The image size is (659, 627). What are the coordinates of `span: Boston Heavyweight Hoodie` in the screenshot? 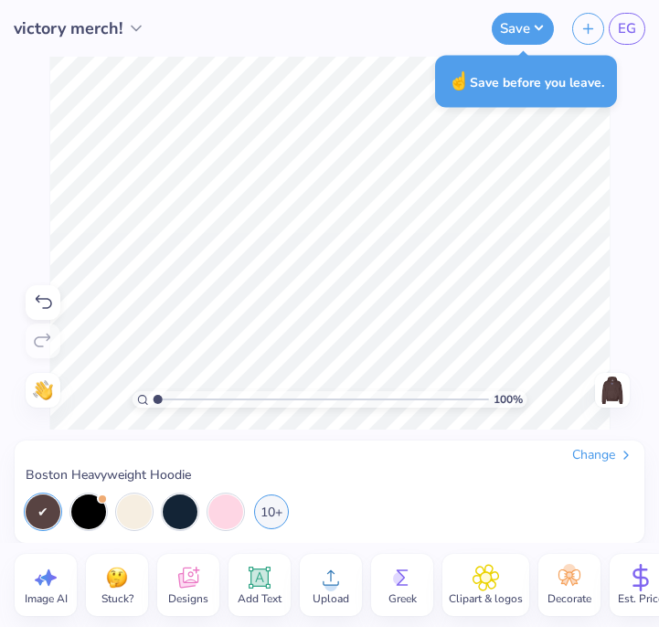 It's located at (108, 475).